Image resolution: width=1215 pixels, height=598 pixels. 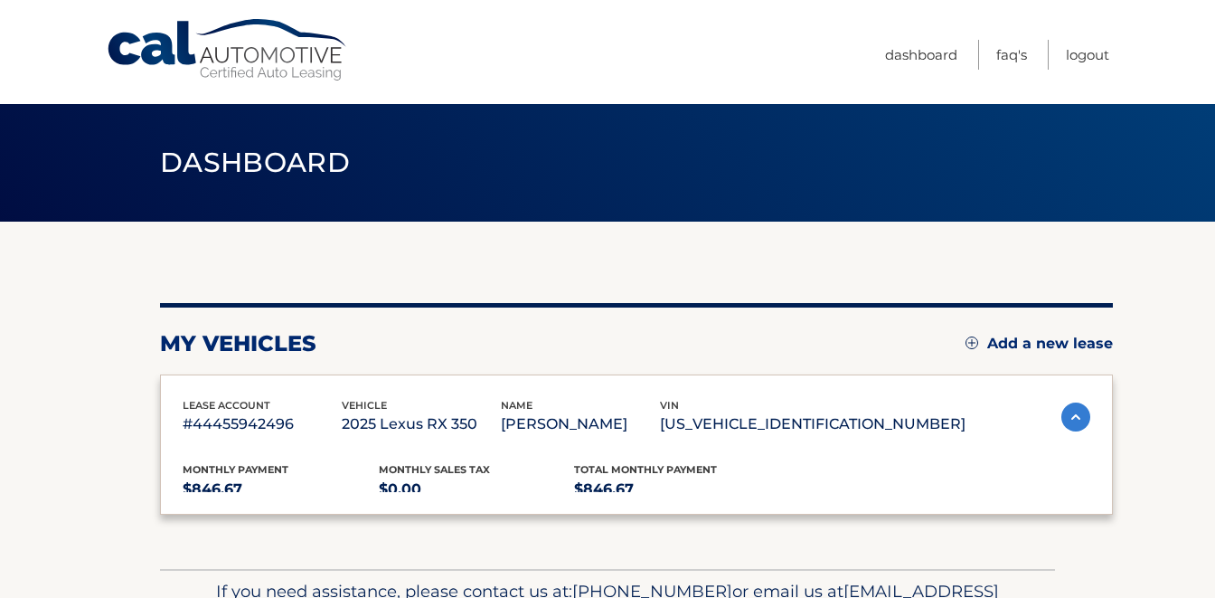 I want to click on img: add.svg, so click(x=972, y=343).